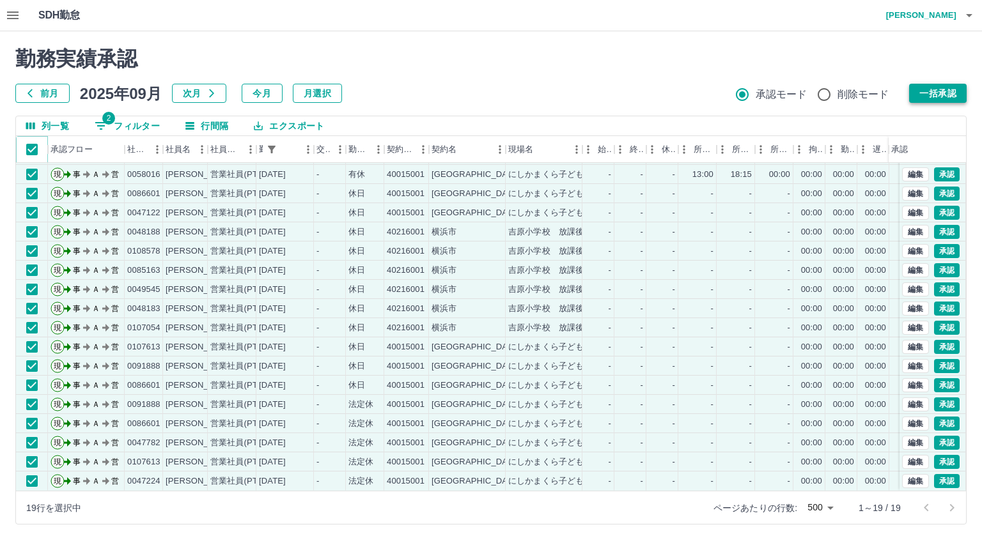  Describe the element at coordinates (290, 150) in the screenshot. I see `button: ソート` at that location.